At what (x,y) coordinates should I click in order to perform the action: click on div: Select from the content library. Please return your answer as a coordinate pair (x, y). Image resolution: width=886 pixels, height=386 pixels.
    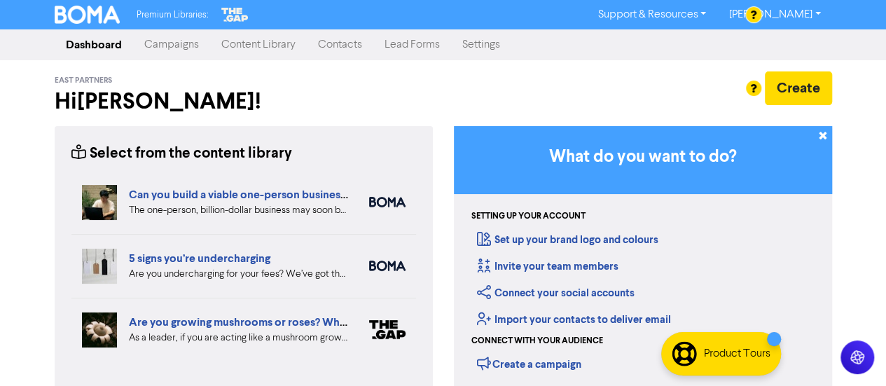
    Looking at the image, I should click on (181, 153).